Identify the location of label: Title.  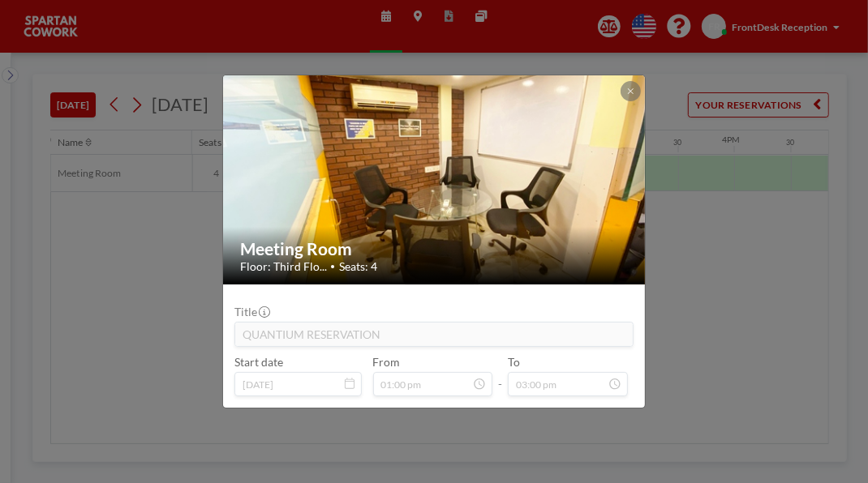
(251, 311).